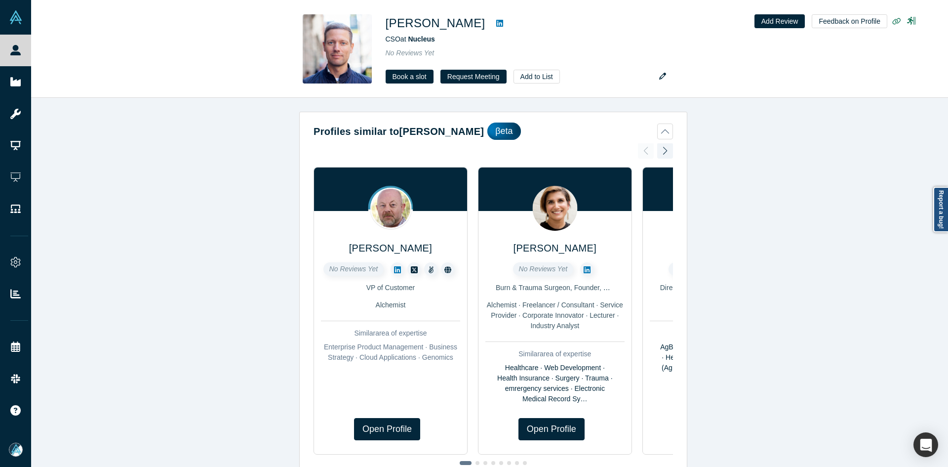 This screenshot has width=948, height=467. I want to click on a: Nucleus, so click(421, 39).